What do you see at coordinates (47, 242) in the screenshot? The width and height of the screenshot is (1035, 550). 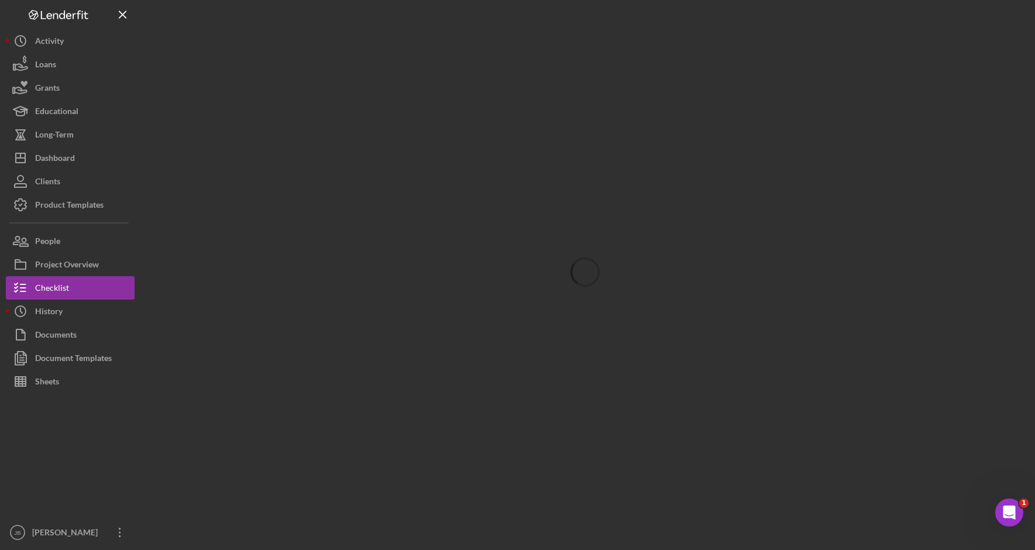 I see `div: People` at bounding box center [47, 242].